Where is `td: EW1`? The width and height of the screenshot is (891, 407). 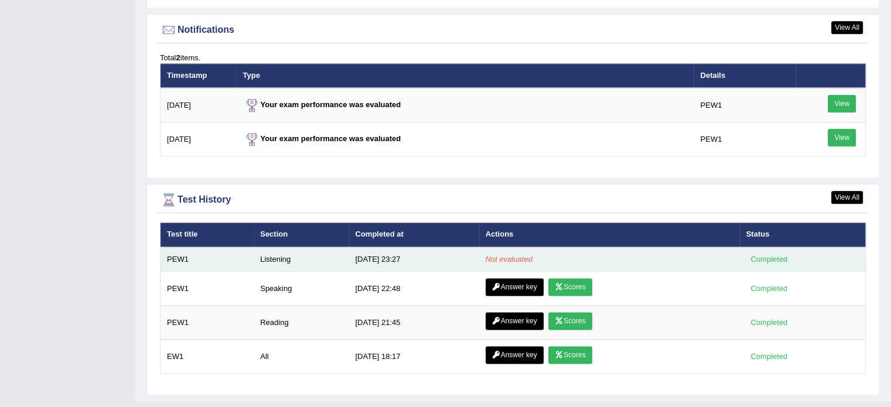
td: EW1 is located at coordinates (207, 357).